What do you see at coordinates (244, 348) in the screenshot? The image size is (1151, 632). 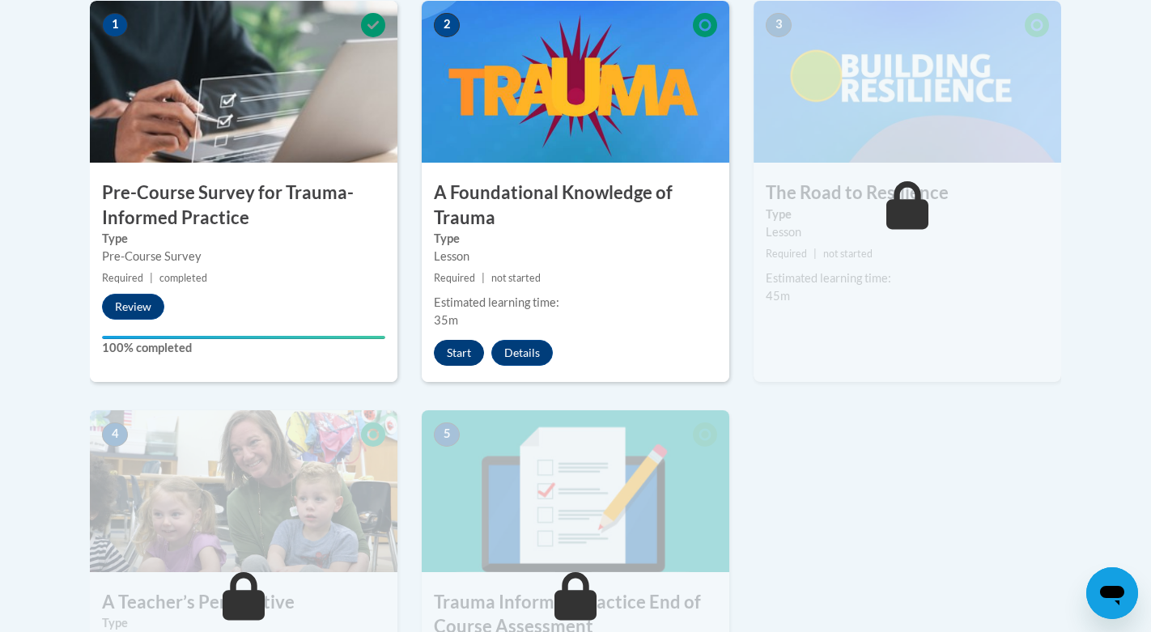 I see `label: 100% completed` at bounding box center [244, 348].